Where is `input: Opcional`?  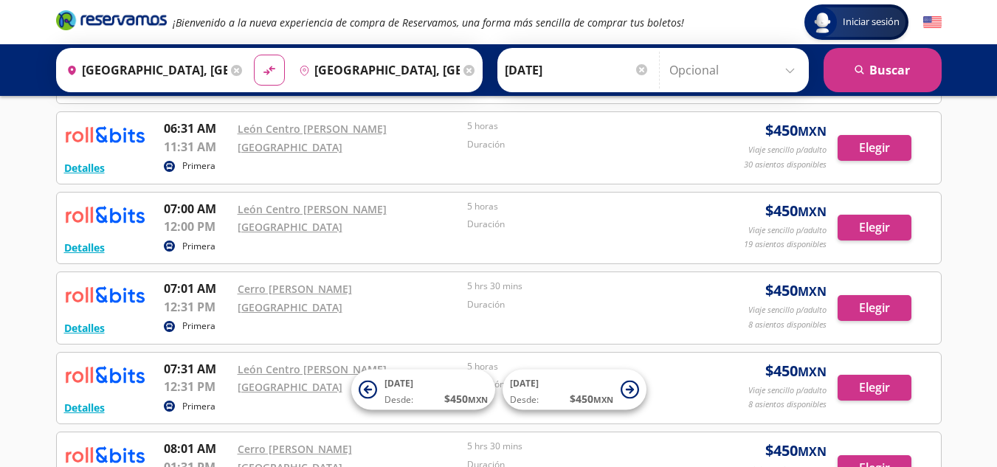
input: Opcional is located at coordinates (735, 70).